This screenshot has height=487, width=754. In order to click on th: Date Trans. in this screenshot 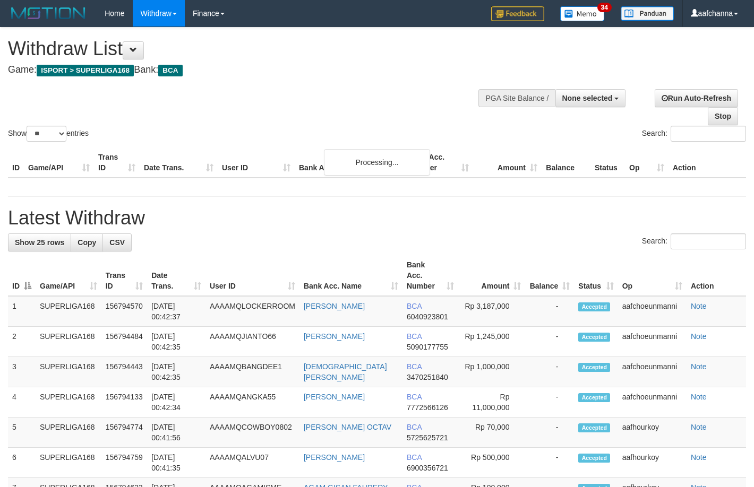, I will do `click(178, 162)`.